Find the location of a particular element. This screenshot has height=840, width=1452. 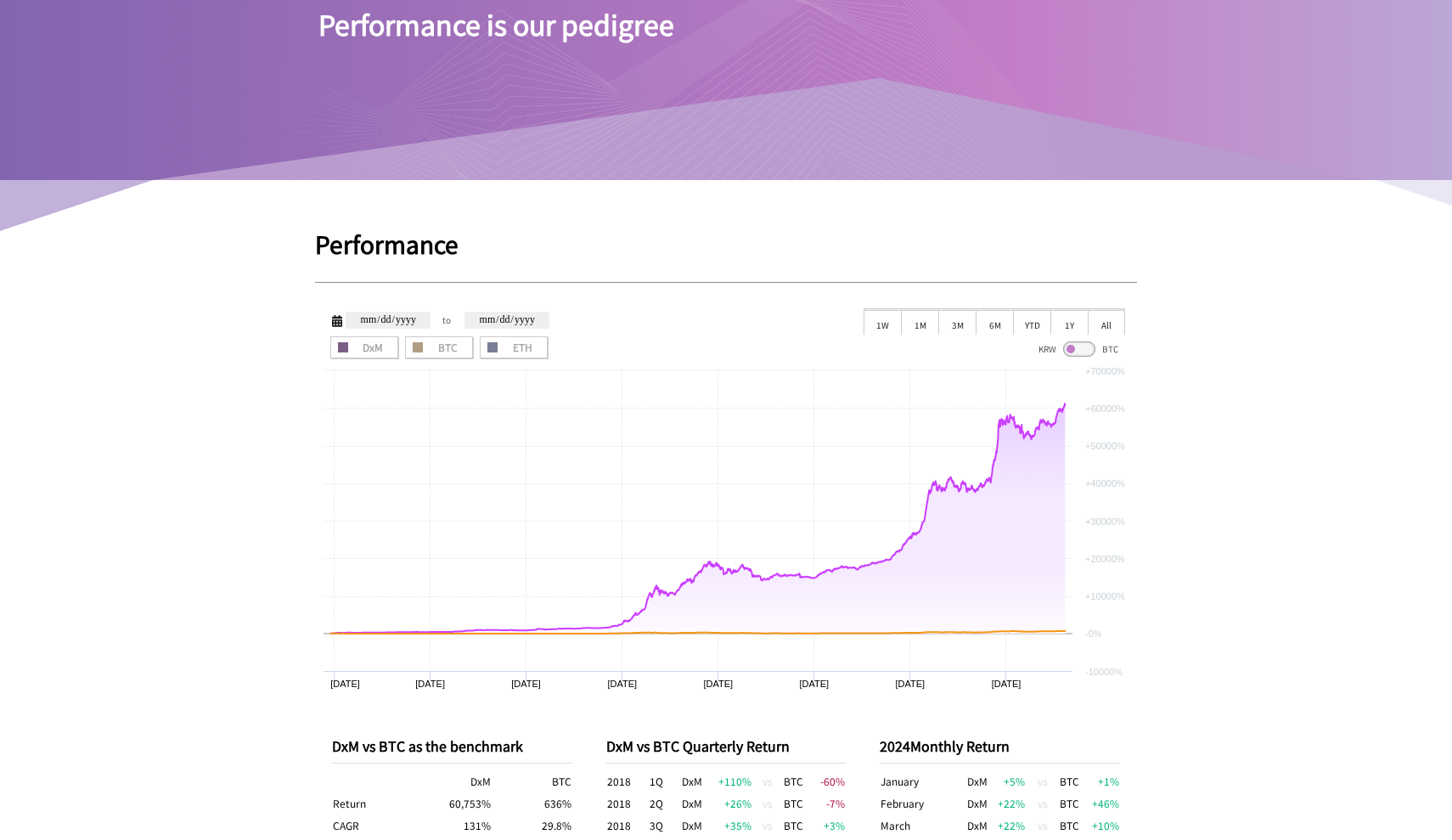

div: 1Y is located at coordinates (1069, 322).